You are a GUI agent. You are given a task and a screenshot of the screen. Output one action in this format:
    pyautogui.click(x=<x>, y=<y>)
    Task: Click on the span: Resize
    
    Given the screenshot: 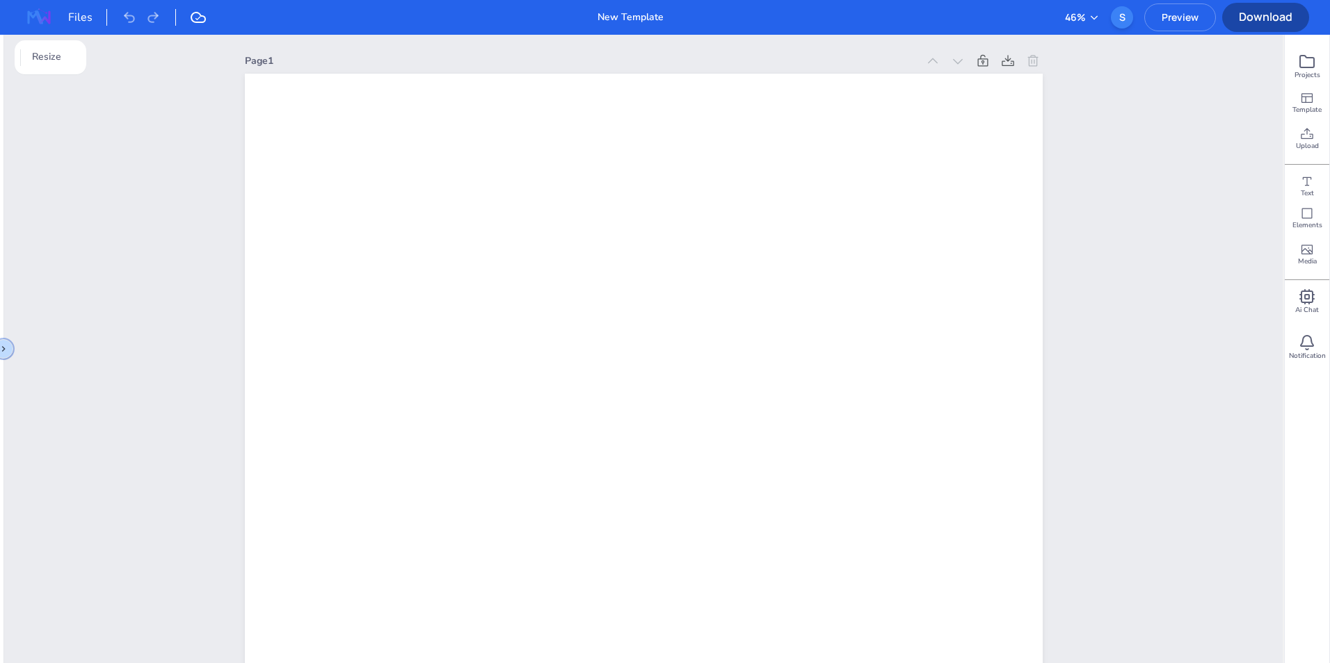 What is the action you would take?
    pyautogui.click(x=47, y=57)
    